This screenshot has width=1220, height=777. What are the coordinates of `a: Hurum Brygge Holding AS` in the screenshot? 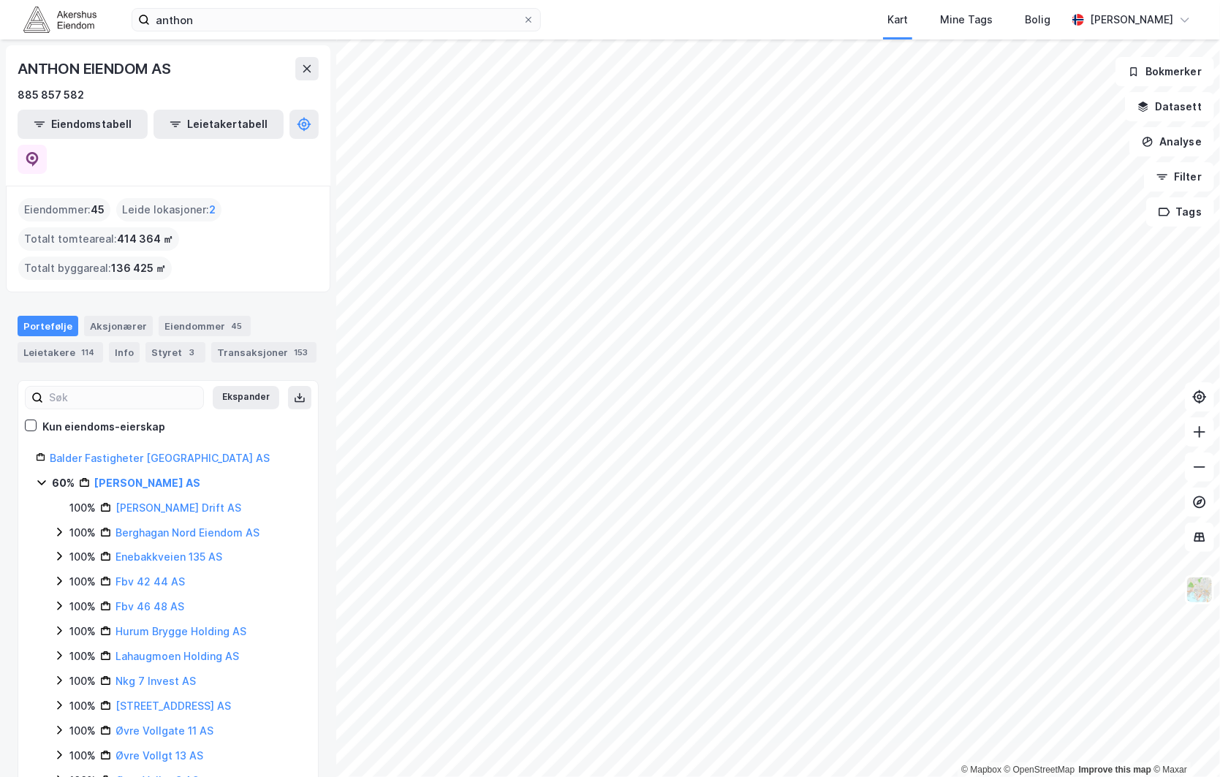 It's located at (181, 631).